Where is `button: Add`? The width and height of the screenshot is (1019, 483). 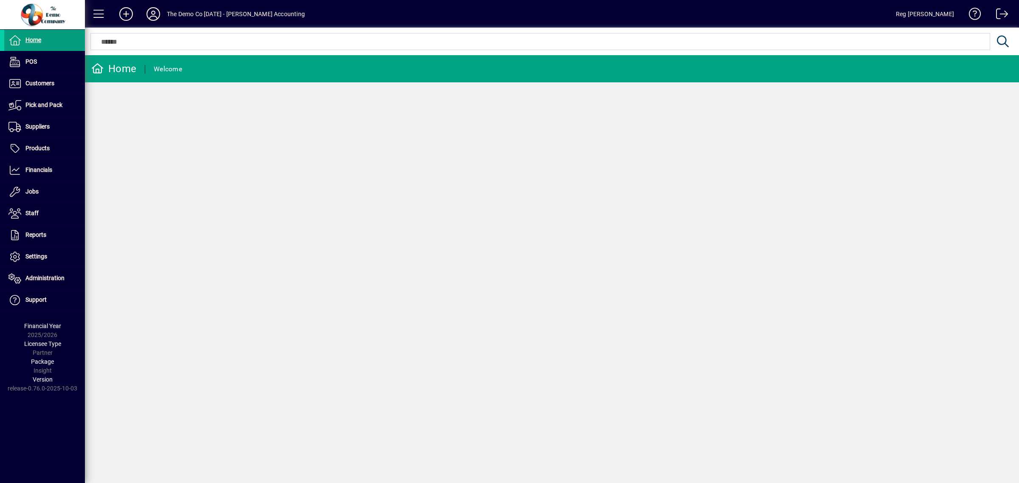 button: Add is located at coordinates (126, 14).